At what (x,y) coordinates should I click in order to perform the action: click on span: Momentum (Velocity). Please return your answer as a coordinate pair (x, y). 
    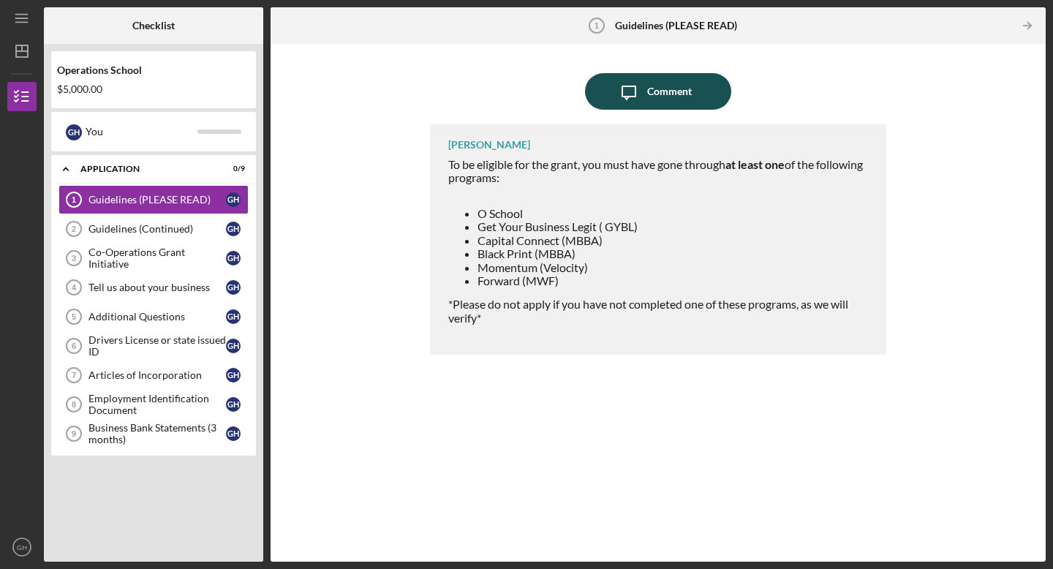
    Looking at the image, I should click on (533, 267).